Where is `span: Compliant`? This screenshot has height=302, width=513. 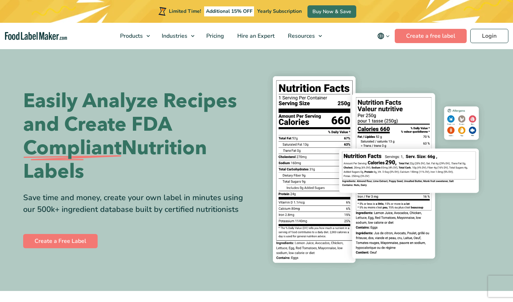 span: Compliant is located at coordinates (72, 148).